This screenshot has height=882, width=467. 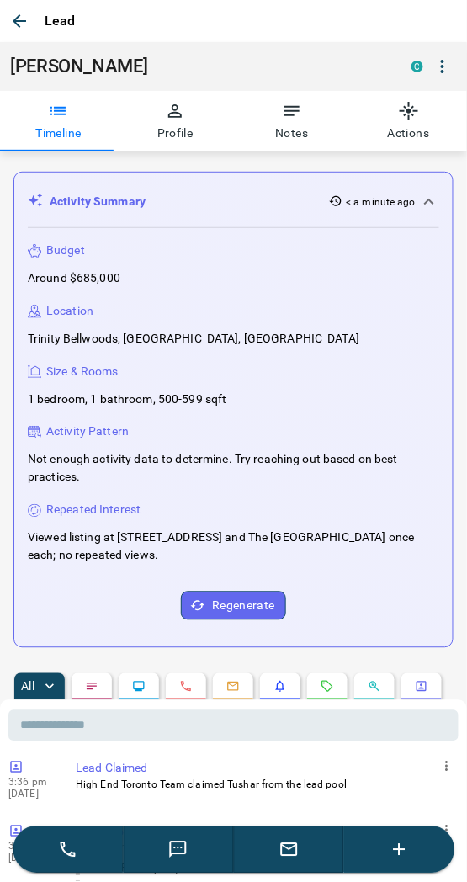 I want to click on p: Not enough activity data to determine. Try reaching out based on best practices., so click(x=233, y=469).